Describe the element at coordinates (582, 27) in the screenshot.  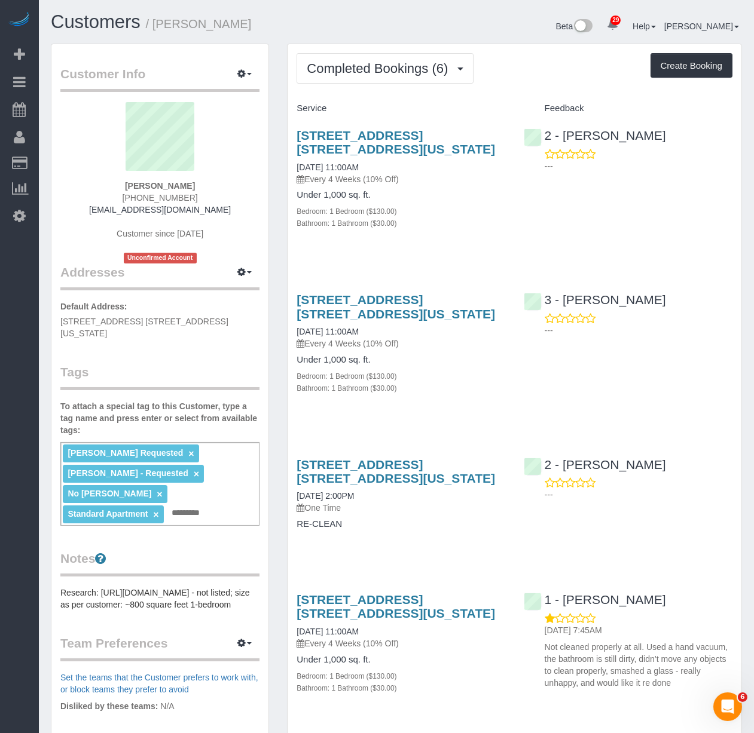
I see `img: New interface` at that location.